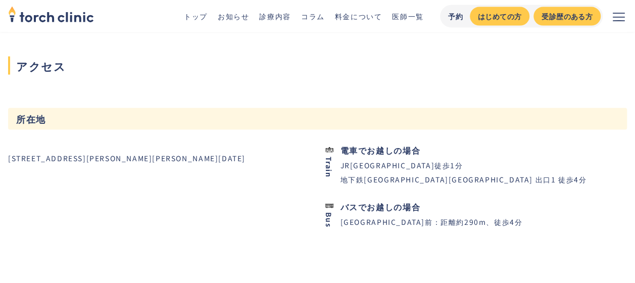  What do you see at coordinates (196, 16) in the screenshot?
I see `a: トップ` at bounding box center [196, 16].